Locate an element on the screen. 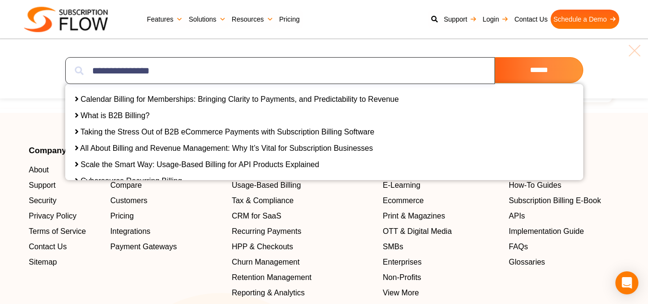 Image resolution: width=648 pixels, height=304 pixels. a: Solutions is located at coordinates (207, 19).